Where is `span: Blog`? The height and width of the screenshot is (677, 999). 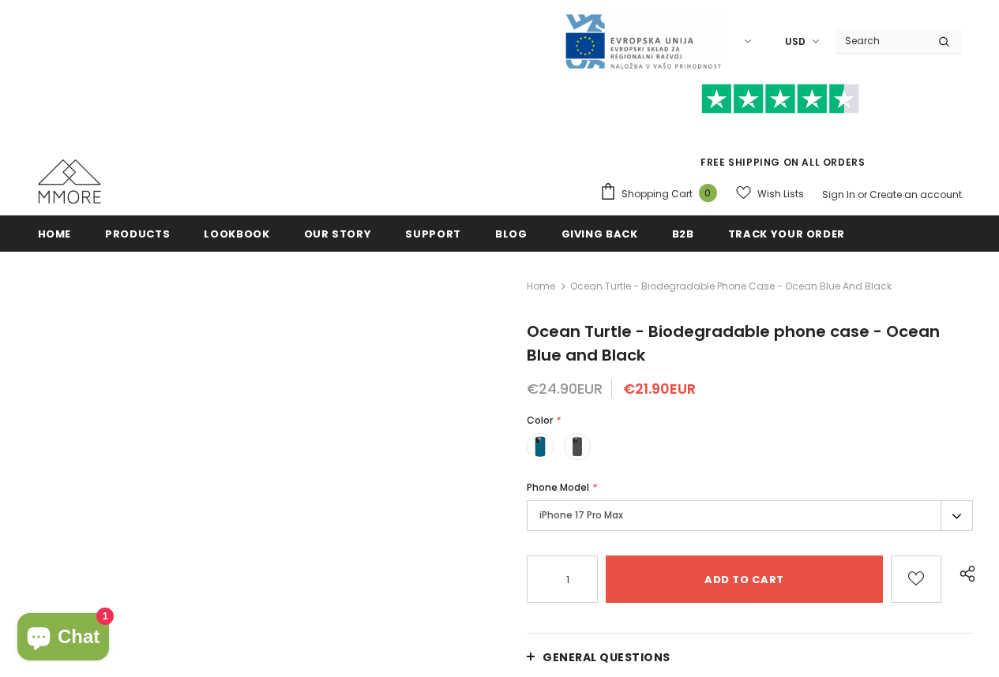 span: Blog is located at coordinates (511, 234).